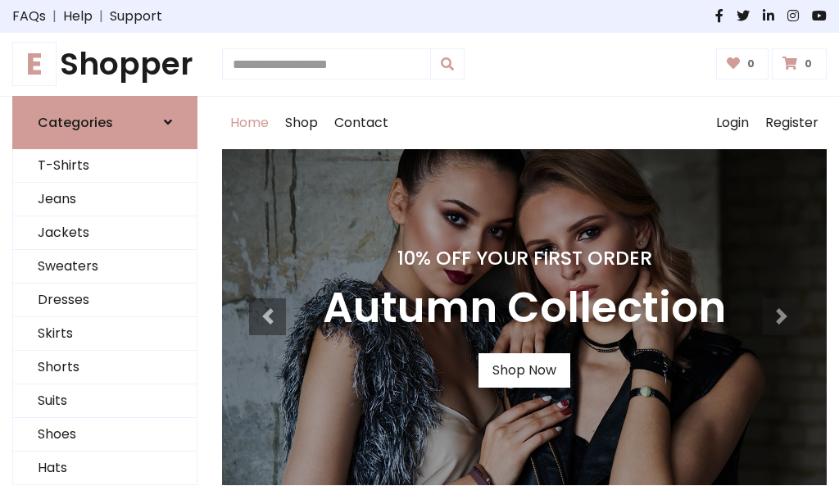 This screenshot has width=839, height=495. What do you see at coordinates (524, 370) in the screenshot?
I see `a: Shop Now` at bounding box center [524, 370].